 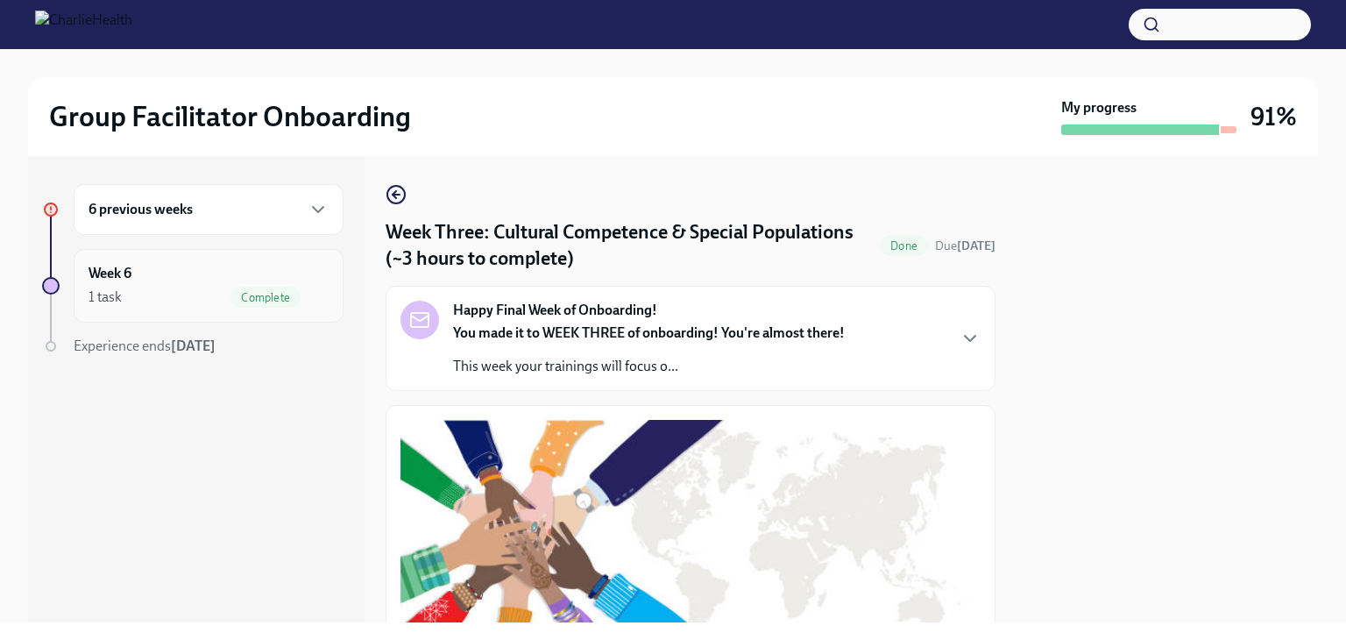 I want to click on h3: 91%, so click(x=1273, y=117).